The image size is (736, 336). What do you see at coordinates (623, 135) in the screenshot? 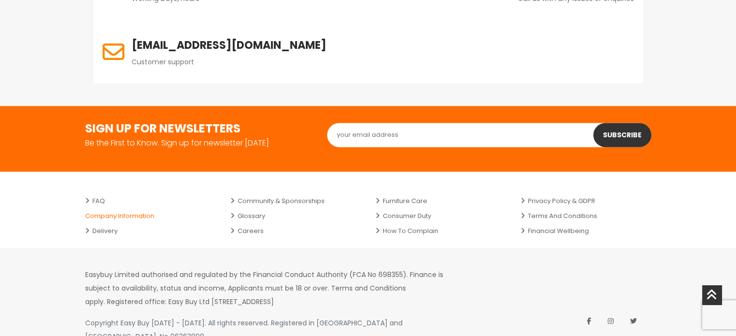
I see `button: Subscribe` at bounding box center [623, 135].